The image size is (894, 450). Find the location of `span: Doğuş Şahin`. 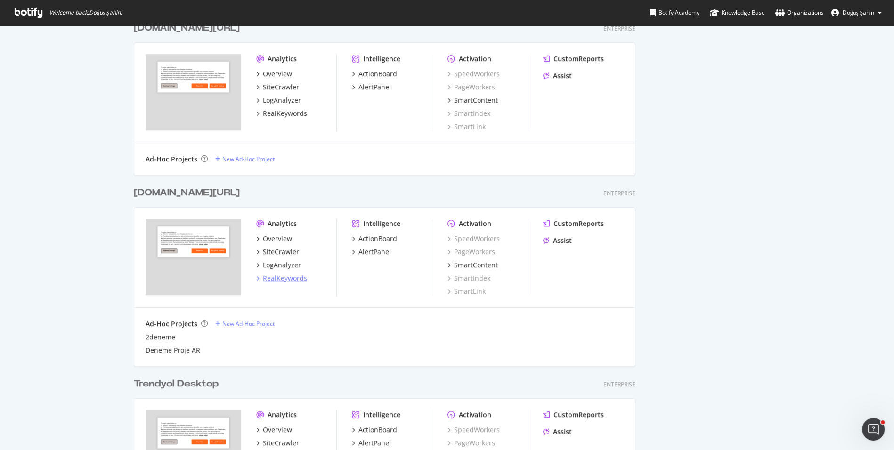

span: Doğuş Şahin is located at coordinates (858, 12).